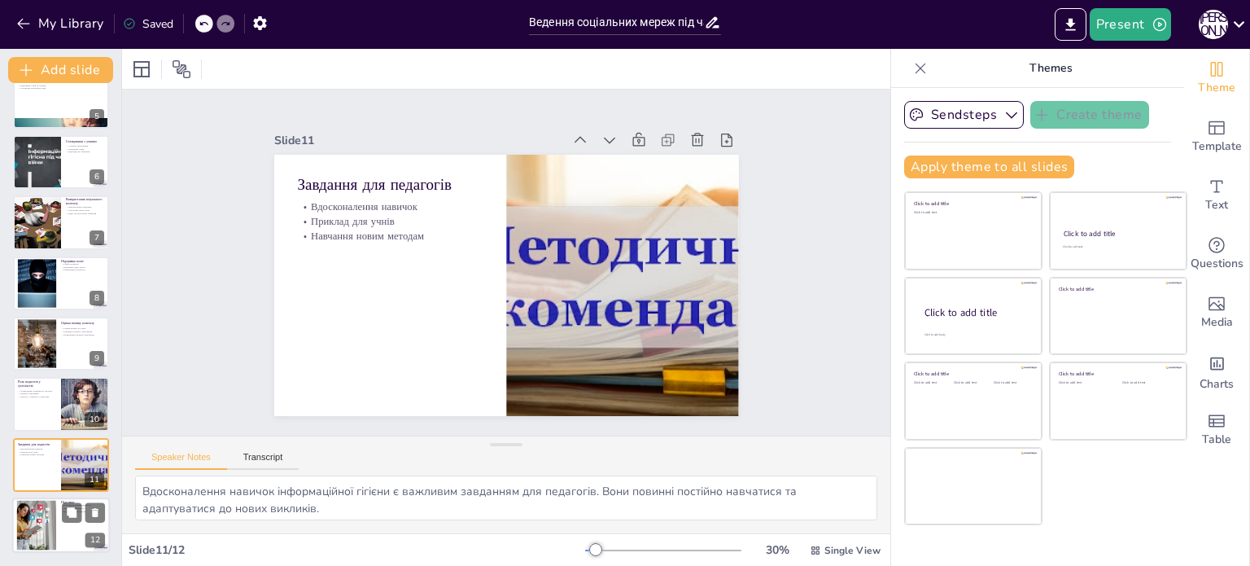  What do you see at coordinates (181, 69) in the screenshot?
I see `span: Position` at bounding box center [181, 69].